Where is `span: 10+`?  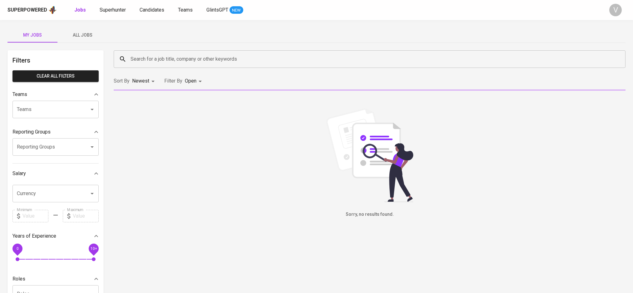
span: 10+ is located at coordinates (93, 248).